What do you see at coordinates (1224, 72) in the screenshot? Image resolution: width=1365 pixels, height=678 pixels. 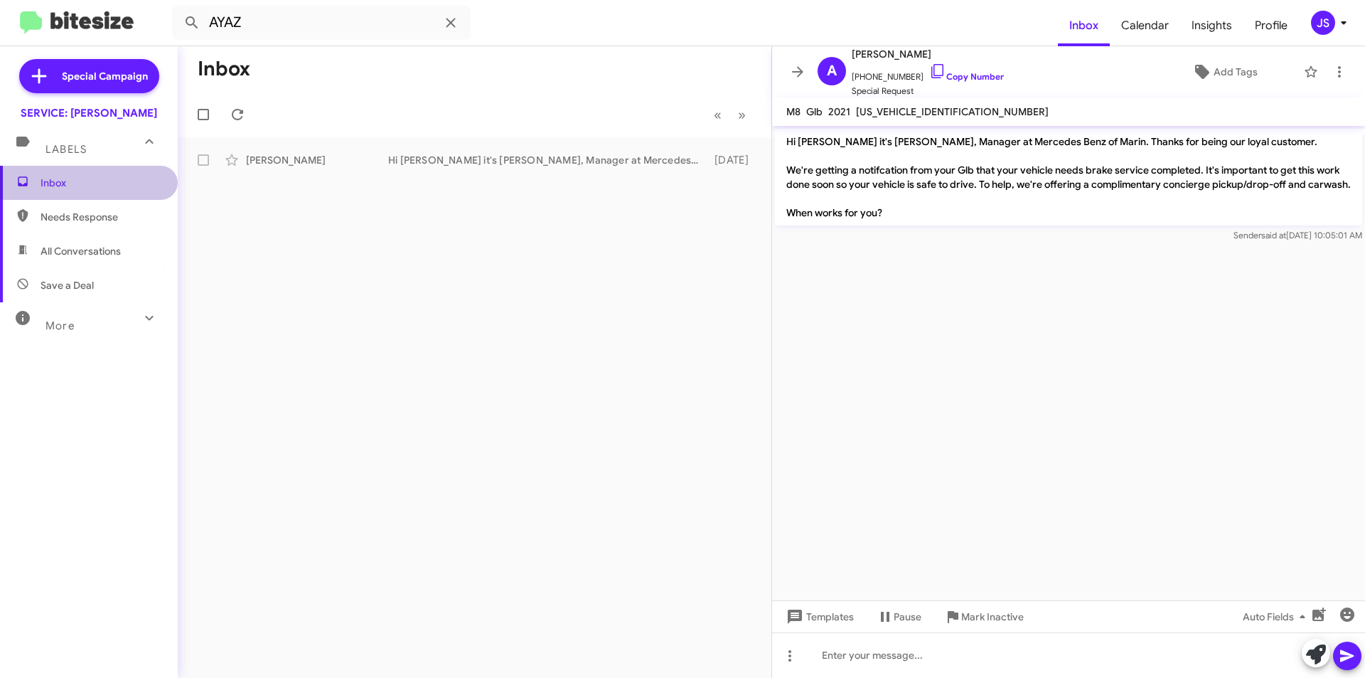 I see `button: Add Tags` at bounding box center [1224, 72].